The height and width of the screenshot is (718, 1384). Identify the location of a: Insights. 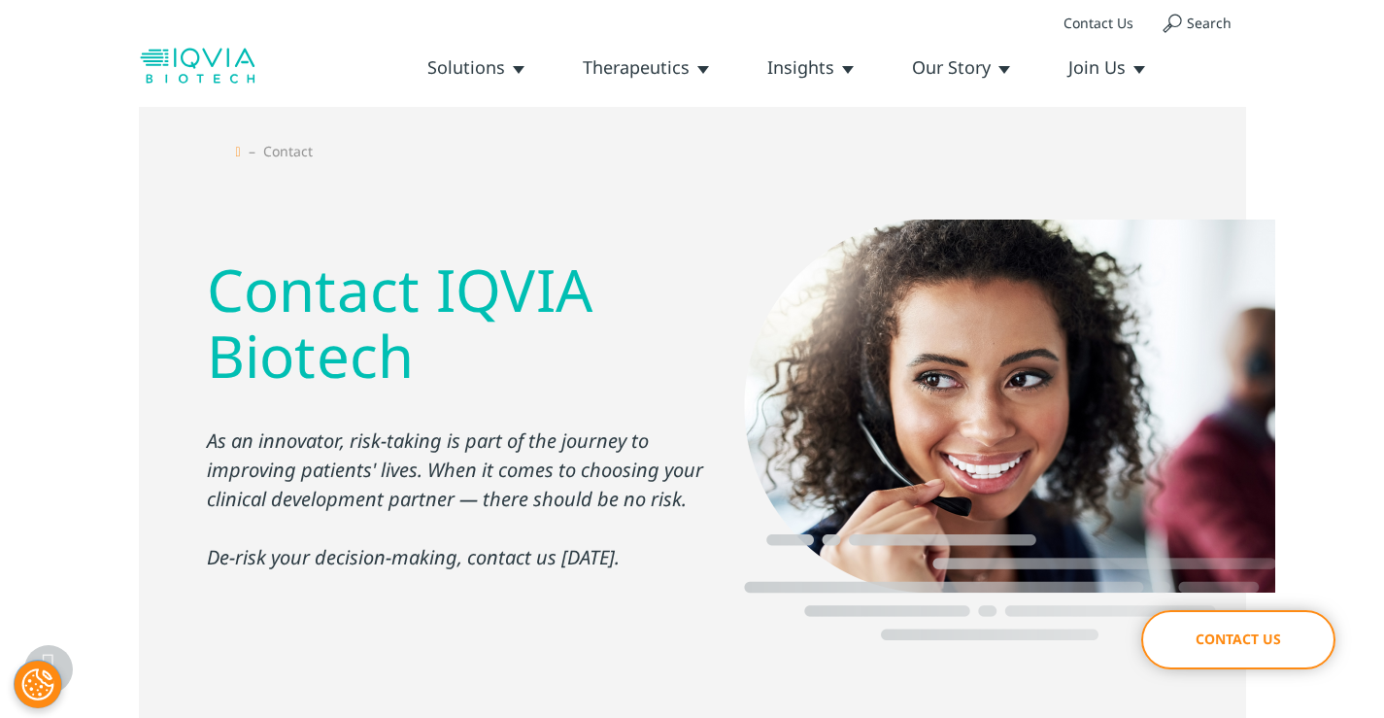
(810, 67).